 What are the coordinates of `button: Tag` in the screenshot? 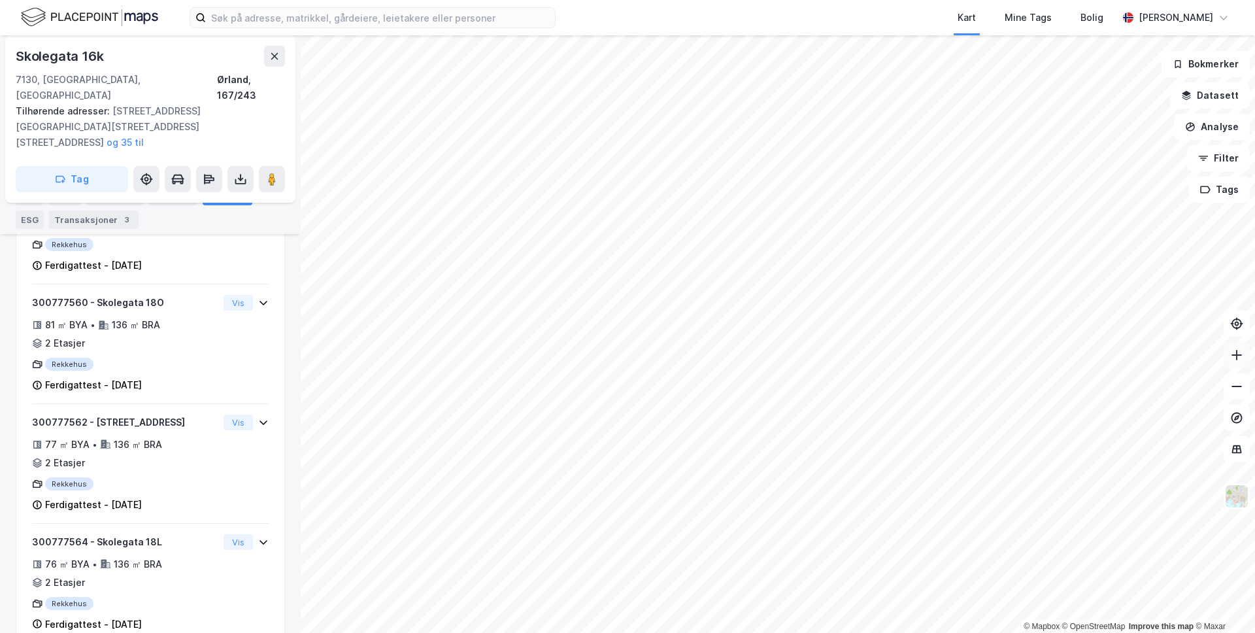 It's located at (72, 179).